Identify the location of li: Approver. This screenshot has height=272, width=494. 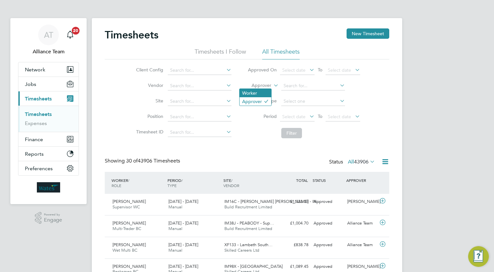
(255, 101).